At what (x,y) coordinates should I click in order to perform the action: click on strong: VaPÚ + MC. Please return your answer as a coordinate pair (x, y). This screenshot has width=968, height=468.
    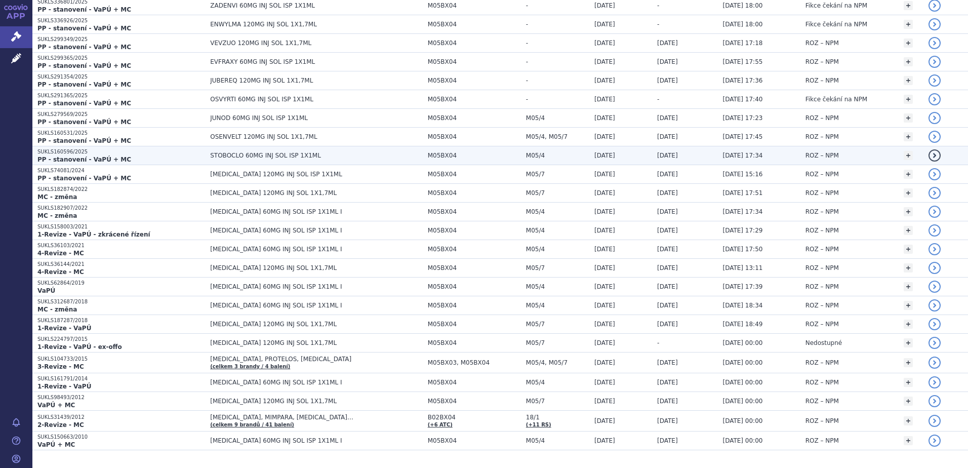
    Looking at the image, I should click on (56, 444).